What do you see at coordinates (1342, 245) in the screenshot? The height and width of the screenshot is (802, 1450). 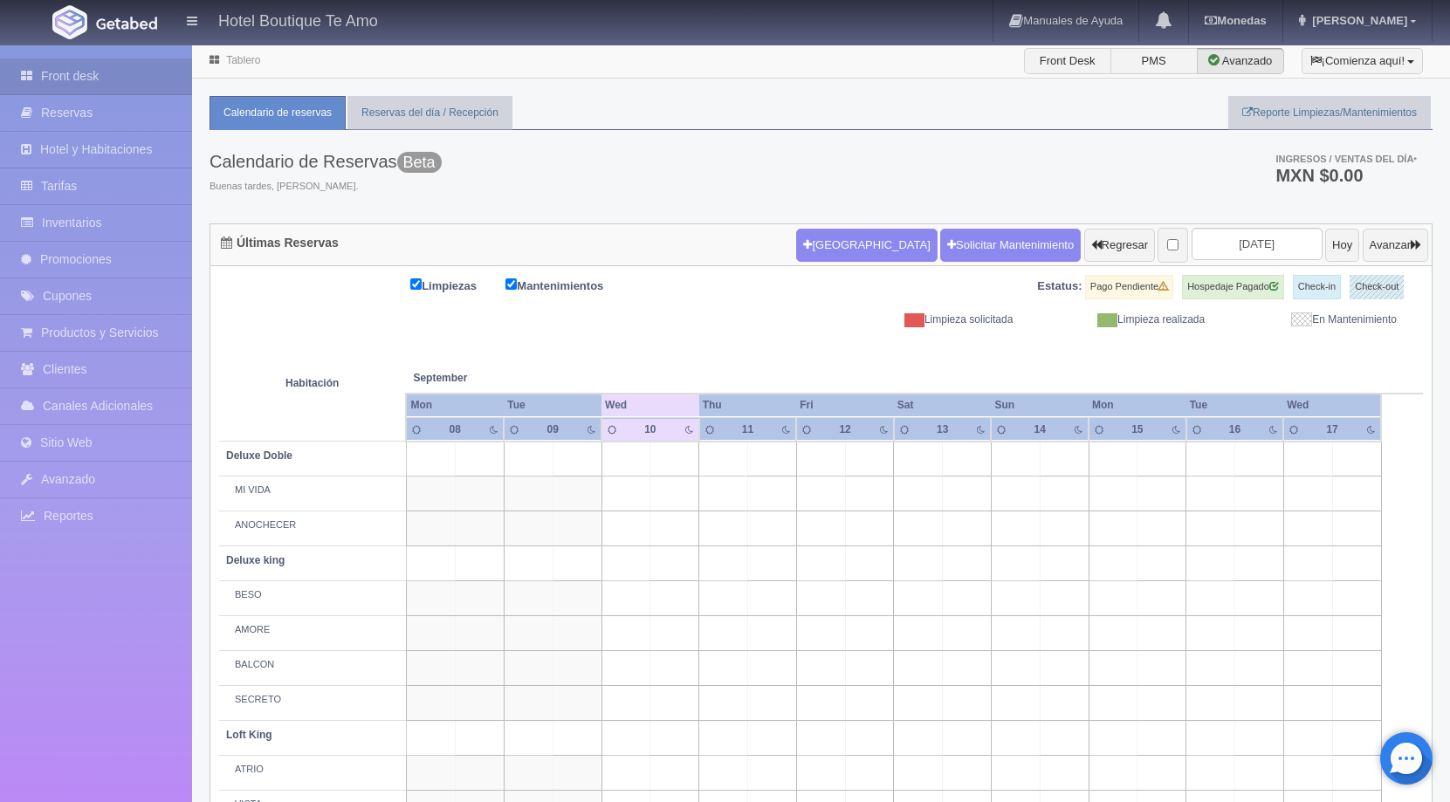 I see `button: Hoy` at bounding box center [1342, 245].